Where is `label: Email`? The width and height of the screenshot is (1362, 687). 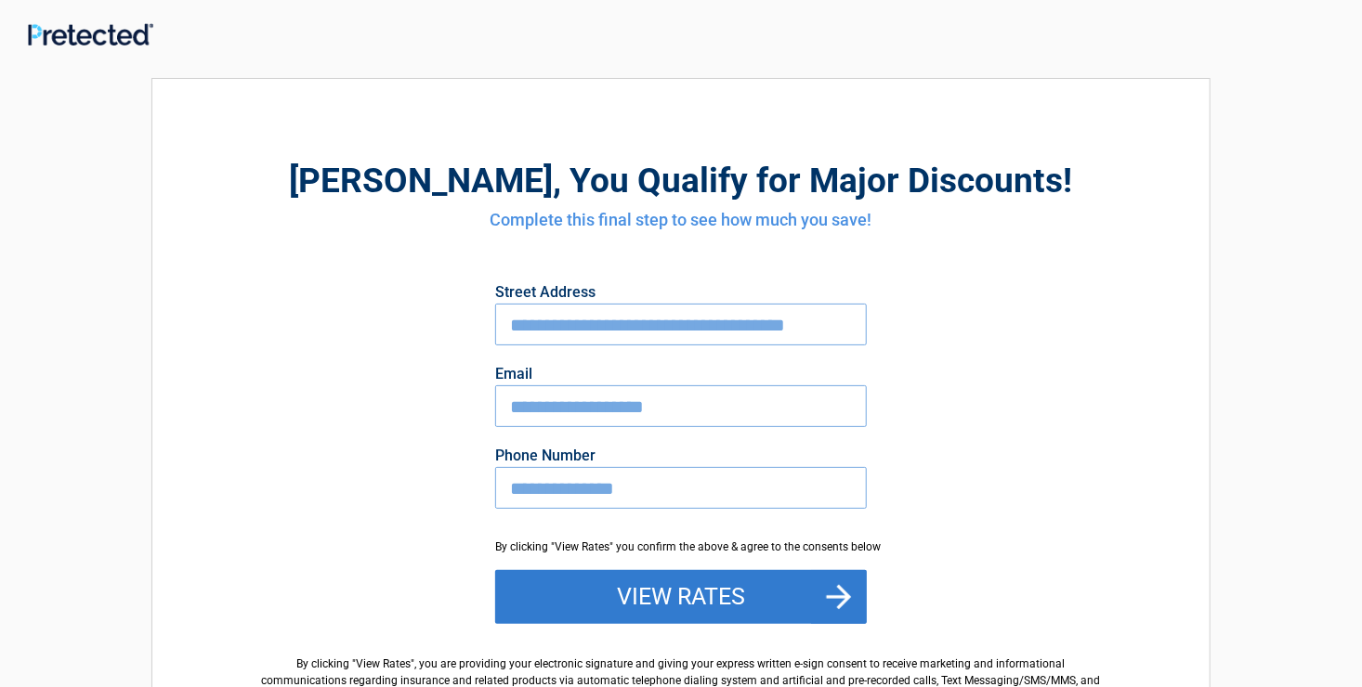 label: Email is located at coordinates (681, 374).